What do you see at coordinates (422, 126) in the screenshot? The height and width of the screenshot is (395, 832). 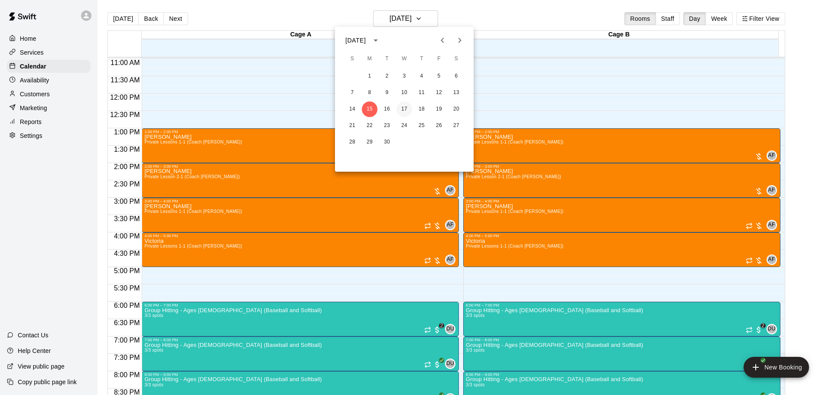 I see `button: 25` at bounding box center [422, 126].